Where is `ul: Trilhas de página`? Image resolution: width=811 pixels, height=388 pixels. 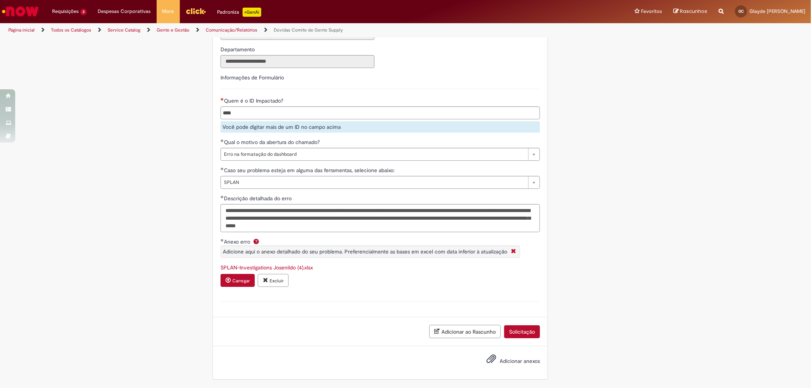
ul: Trilhas de página is located at coordinates (270, 30).